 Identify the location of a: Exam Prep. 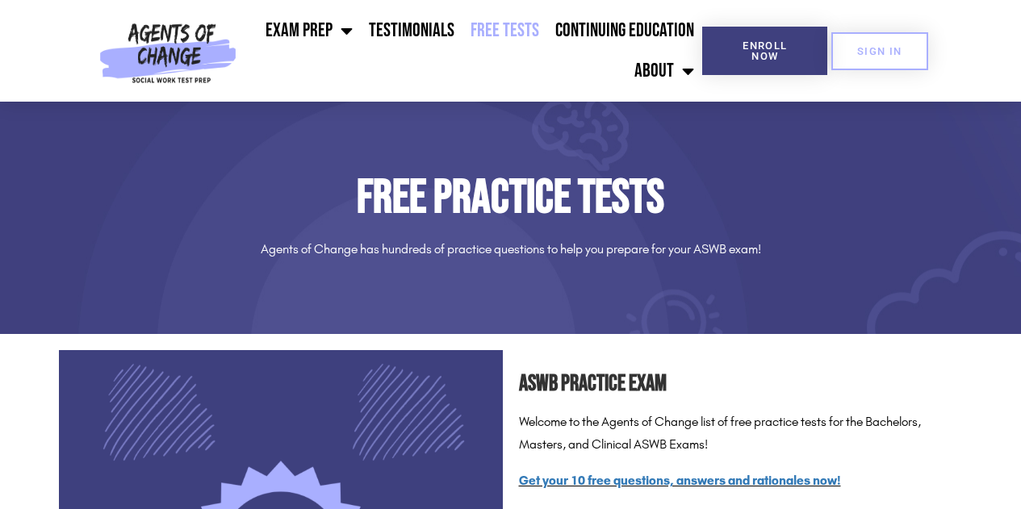
(309, 31).